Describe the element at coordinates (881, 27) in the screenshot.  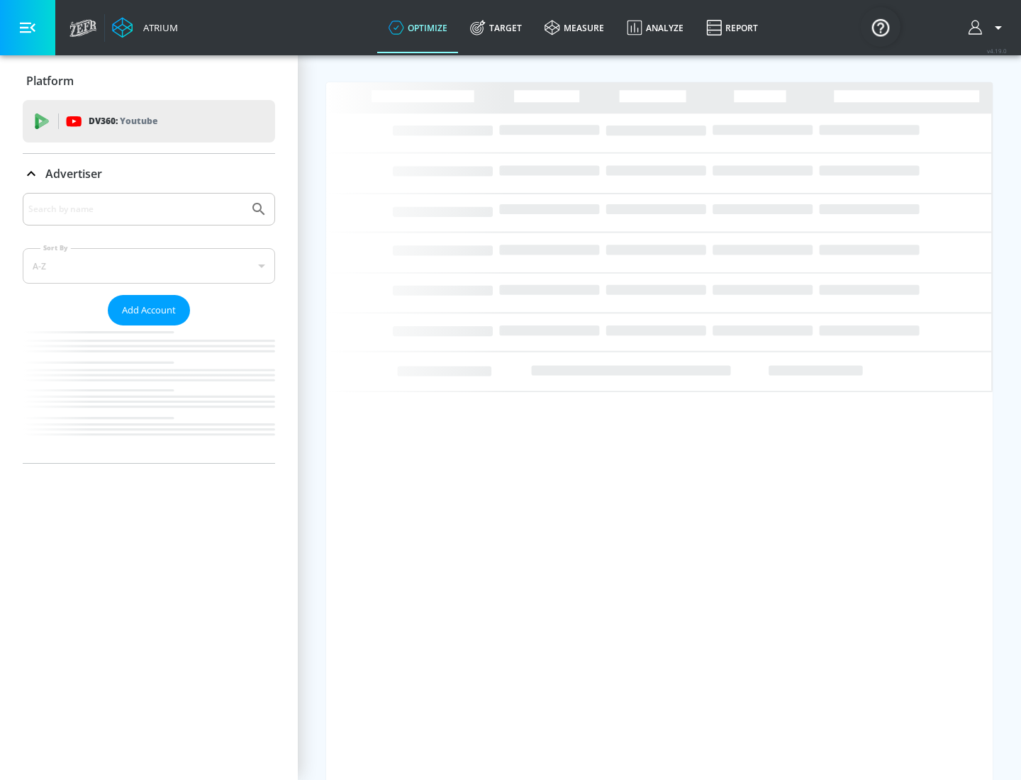
I see `button: Open Resource Center` at that location.